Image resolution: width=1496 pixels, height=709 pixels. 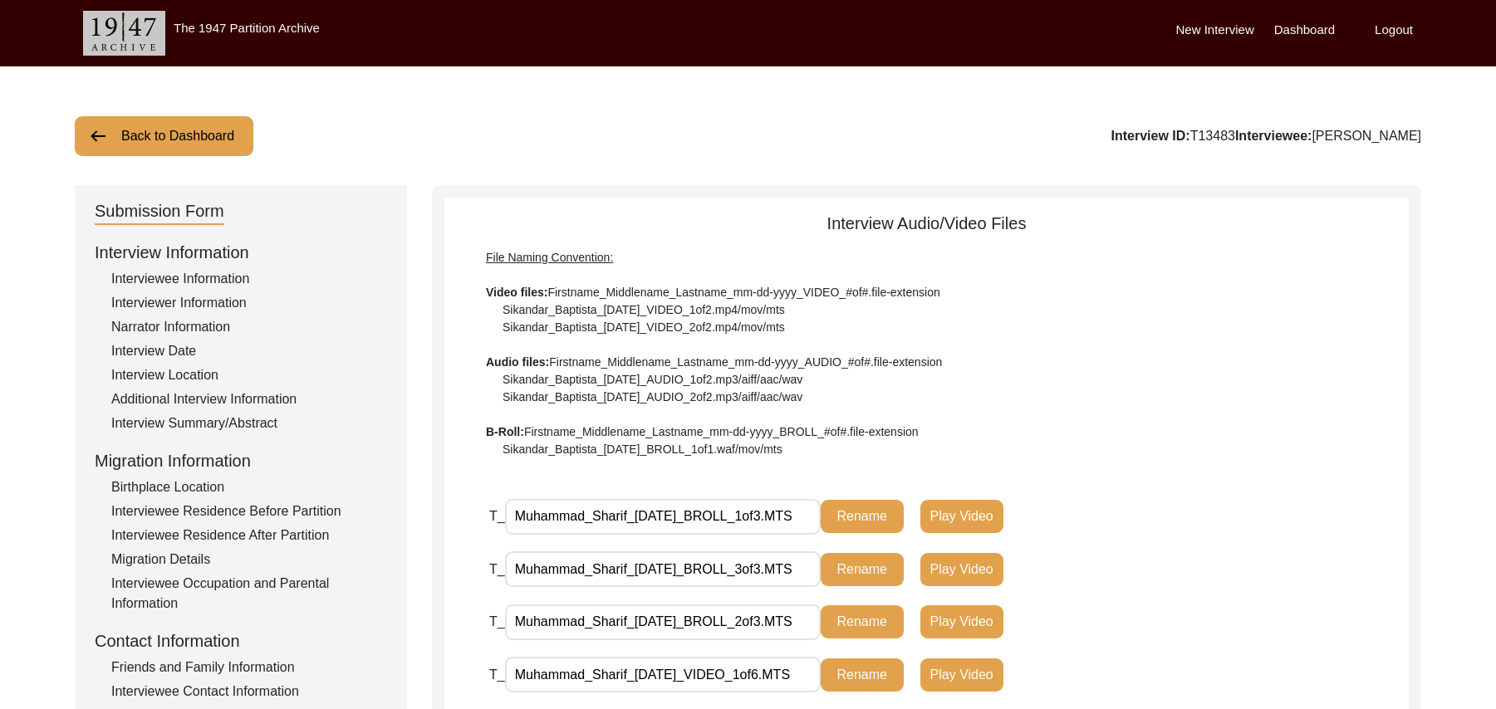 I want to click on div: Friends and Family Information, so click(x=249, y=668).